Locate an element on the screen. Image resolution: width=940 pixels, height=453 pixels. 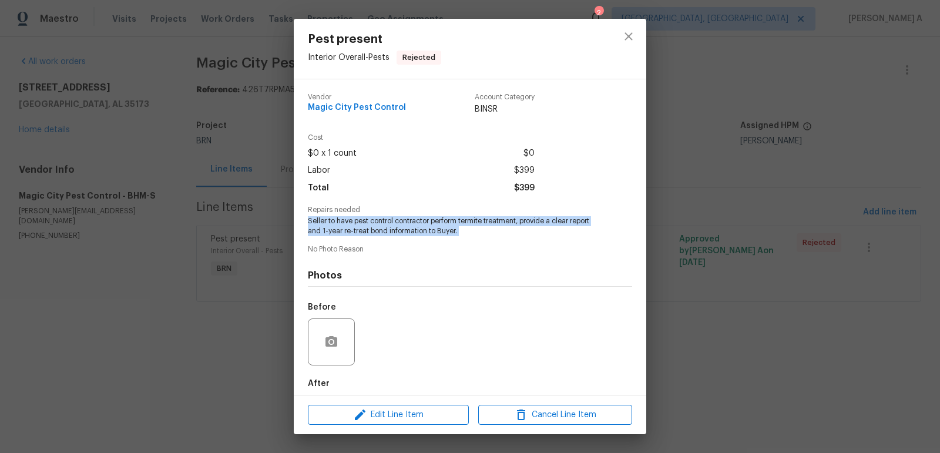
span: Edit Line Item is located at coordinates (388, 415).